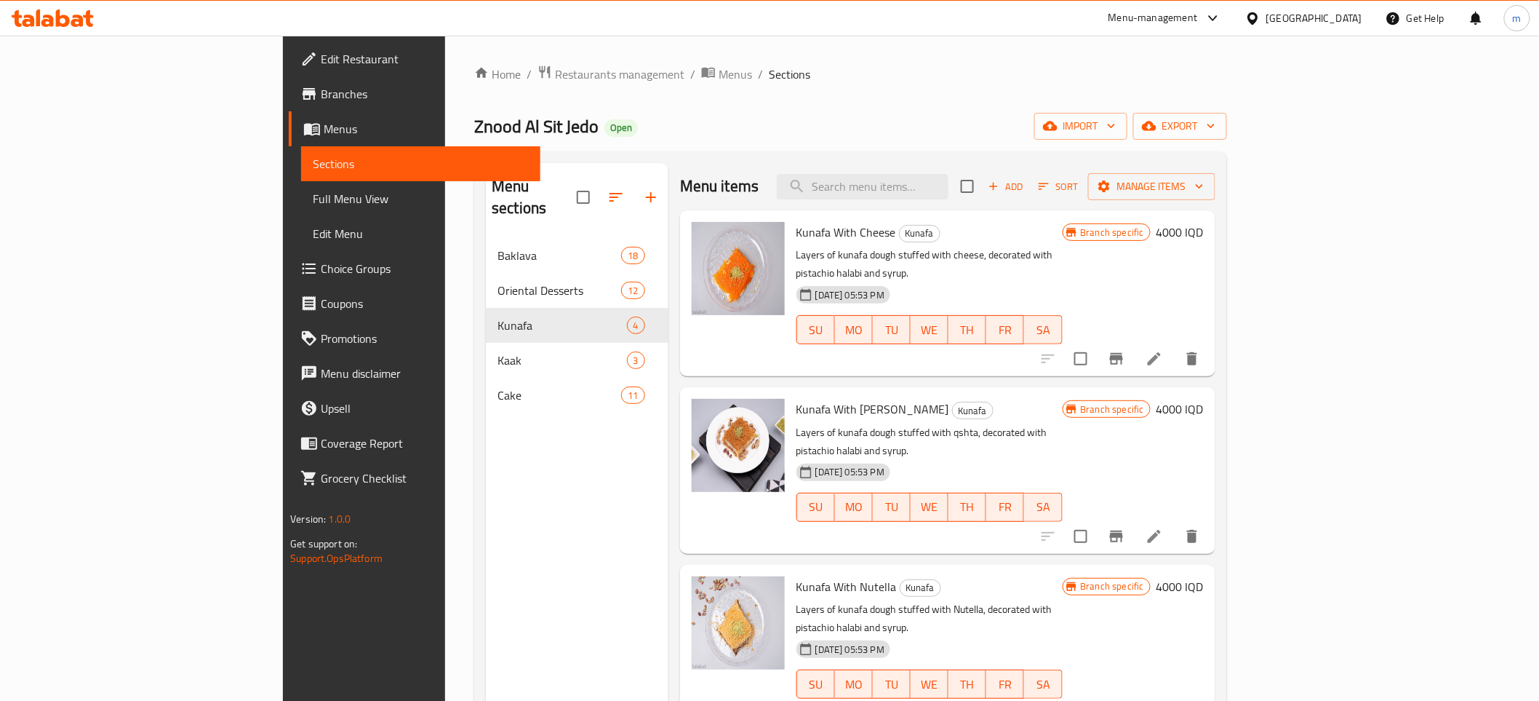 The image size is (1539, 701). I want to click on span: Select section, so click(968, 186).